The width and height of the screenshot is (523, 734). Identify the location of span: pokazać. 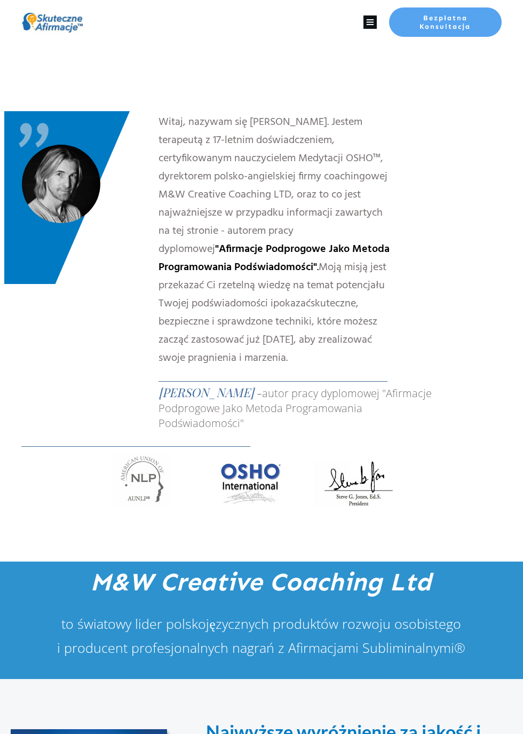
(292, 304).